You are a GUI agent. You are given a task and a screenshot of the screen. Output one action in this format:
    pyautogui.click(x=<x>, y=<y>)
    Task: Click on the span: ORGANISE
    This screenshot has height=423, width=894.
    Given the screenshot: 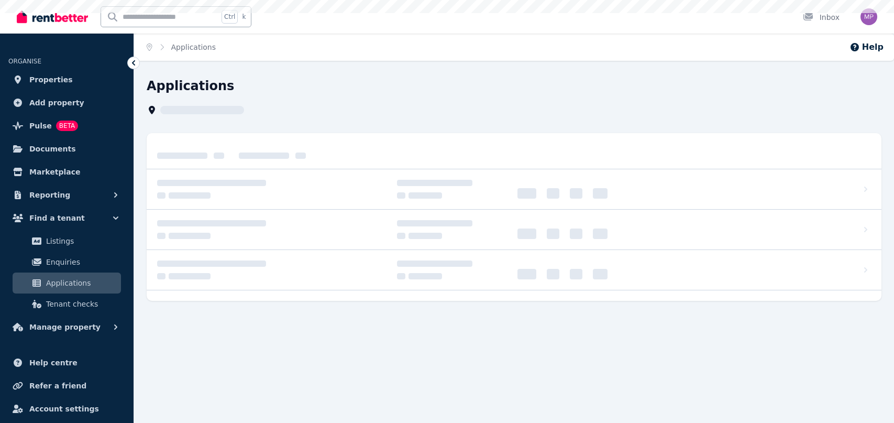 What is the action you would take?
    pyautogui.click(x=25, y=61)
    